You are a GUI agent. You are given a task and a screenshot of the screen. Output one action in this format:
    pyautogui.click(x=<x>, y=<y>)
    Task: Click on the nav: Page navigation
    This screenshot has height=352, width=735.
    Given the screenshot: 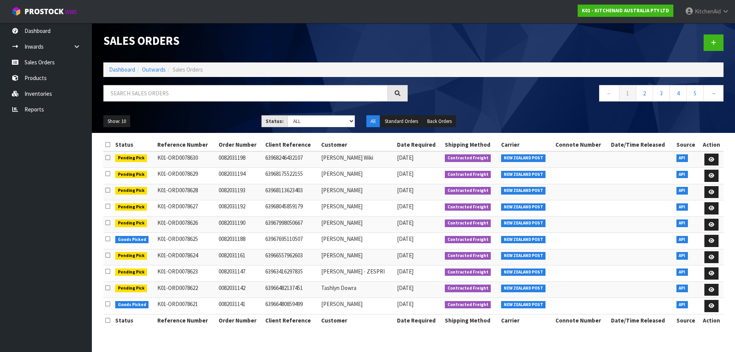 What is the action you would take?
    pyautogui.click(x=571, y=94)
    